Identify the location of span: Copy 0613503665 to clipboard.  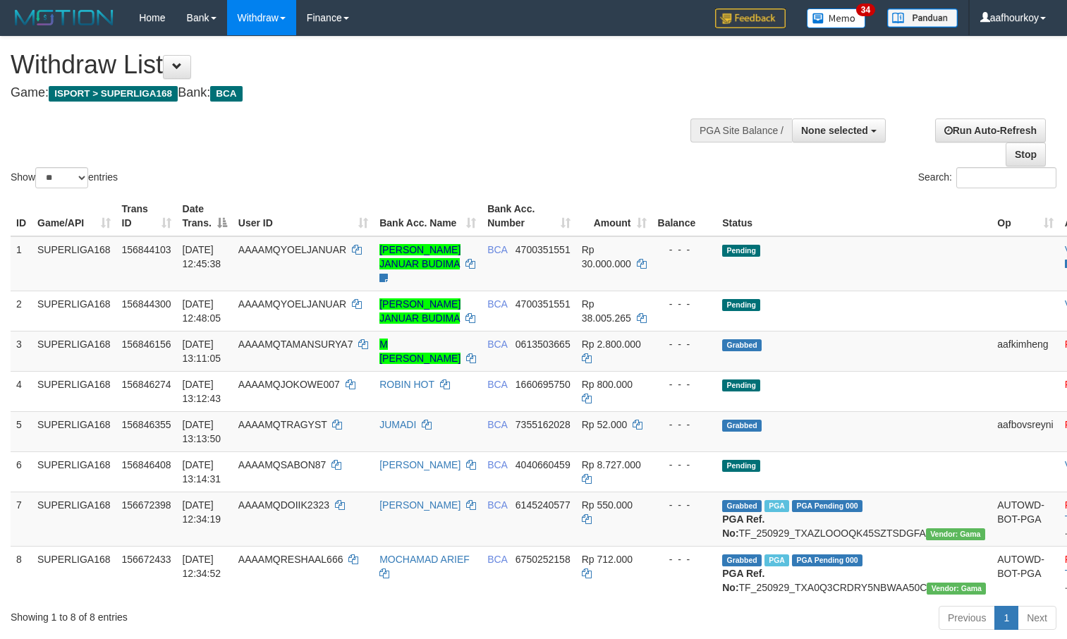
(543, 344).